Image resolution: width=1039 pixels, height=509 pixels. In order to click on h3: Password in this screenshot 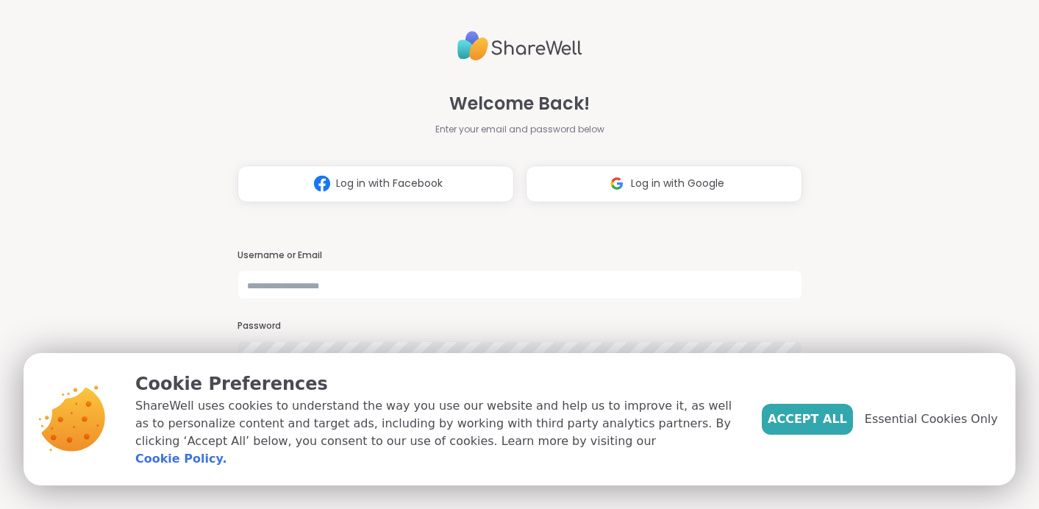, I will do `click(520, 326)`.